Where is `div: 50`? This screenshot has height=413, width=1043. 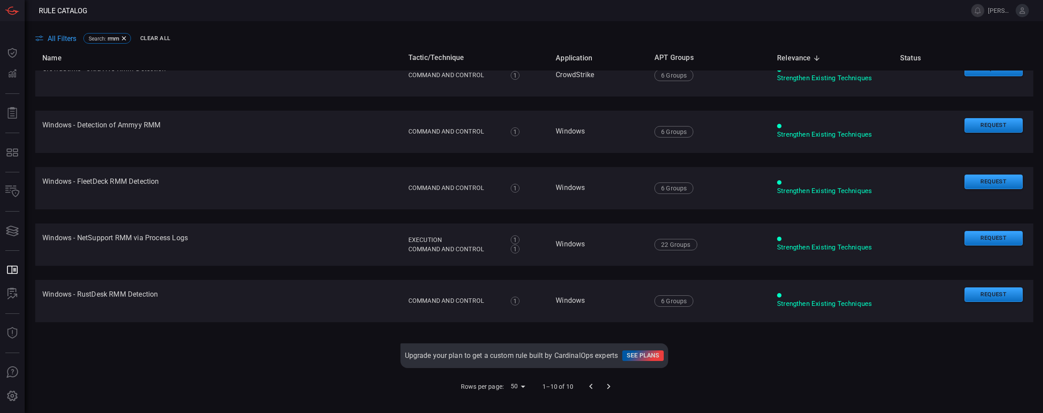
div: 50 is located at coordinates (518, 386).